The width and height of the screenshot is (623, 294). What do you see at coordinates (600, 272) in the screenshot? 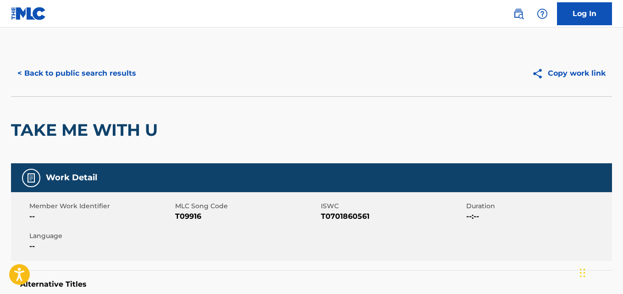
I see `div: Chat Widget` at bounding box center [600, 272].